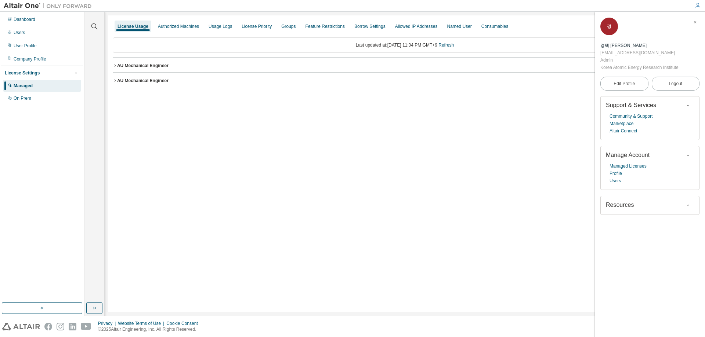 The height and width of the screenshot is (337, 705). Describe the element at coordinates (72, 327) in the screenshot. I see `img: linkedin.svg` at that location.